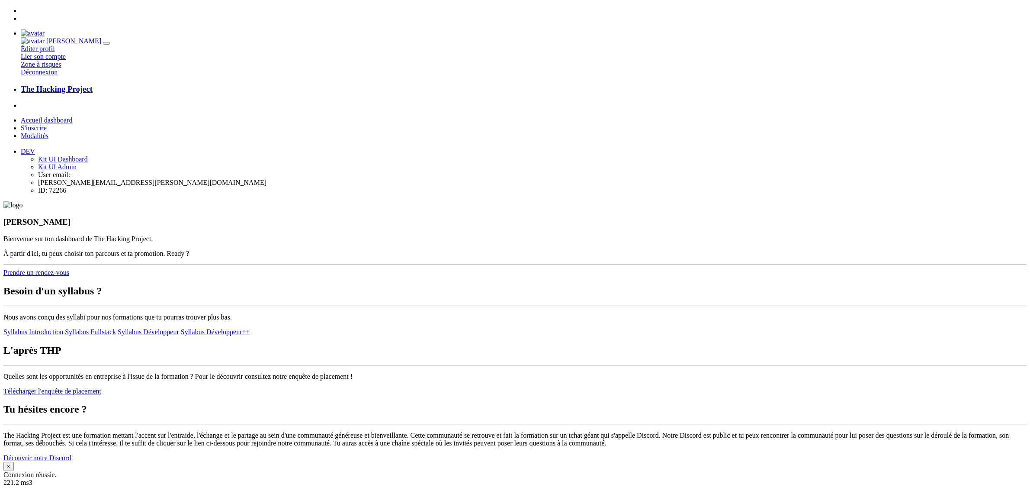 The image size is (1030, 497). Describe the element at coordinates (36, 272) in the screenshot. I see `a: Prendre un rendez-vous` at that location.